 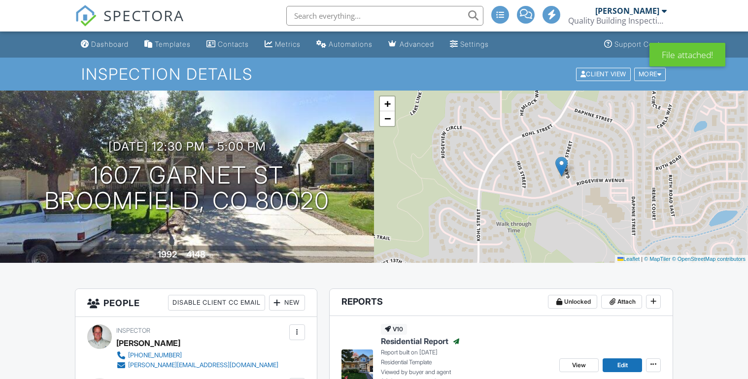 I want to click on h3: People, so click(x=196, y=303).